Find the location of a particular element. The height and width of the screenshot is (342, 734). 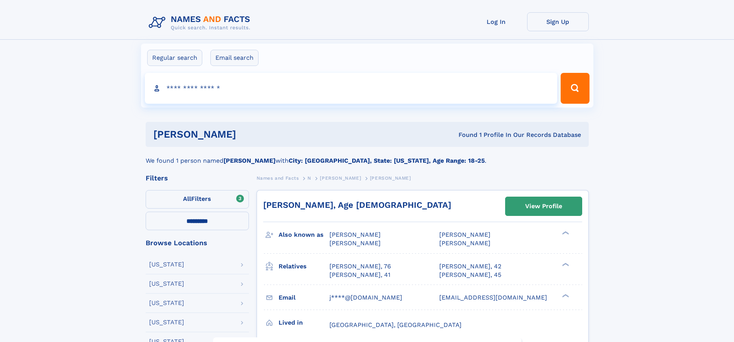

h3: Also known as is located at coordinates (304, 235).